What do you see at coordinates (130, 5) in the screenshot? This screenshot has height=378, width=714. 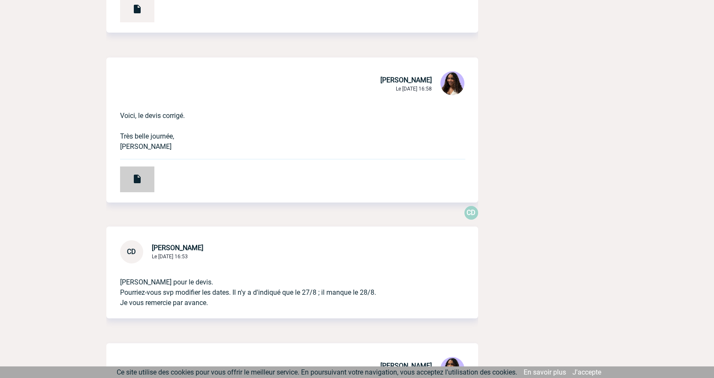 I see `a: 2025-07-10_17h07_04.png` at bounding box center [130, 5].